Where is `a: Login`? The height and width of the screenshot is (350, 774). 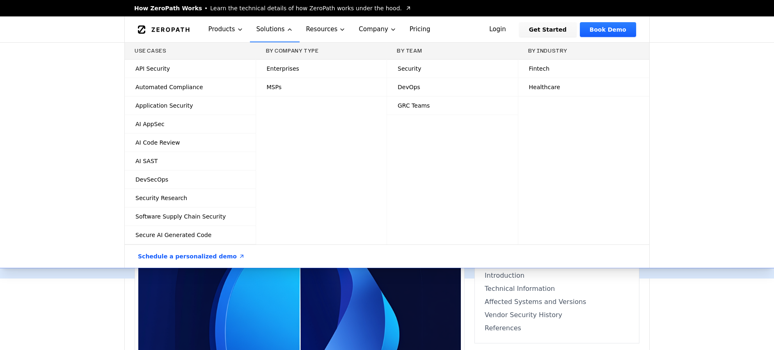 a: Login is located at coordinates (497, 30).